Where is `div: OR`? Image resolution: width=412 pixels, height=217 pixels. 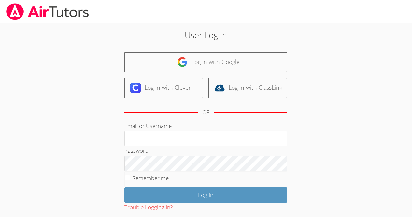
div: OR is located at coordinates (206, 112).